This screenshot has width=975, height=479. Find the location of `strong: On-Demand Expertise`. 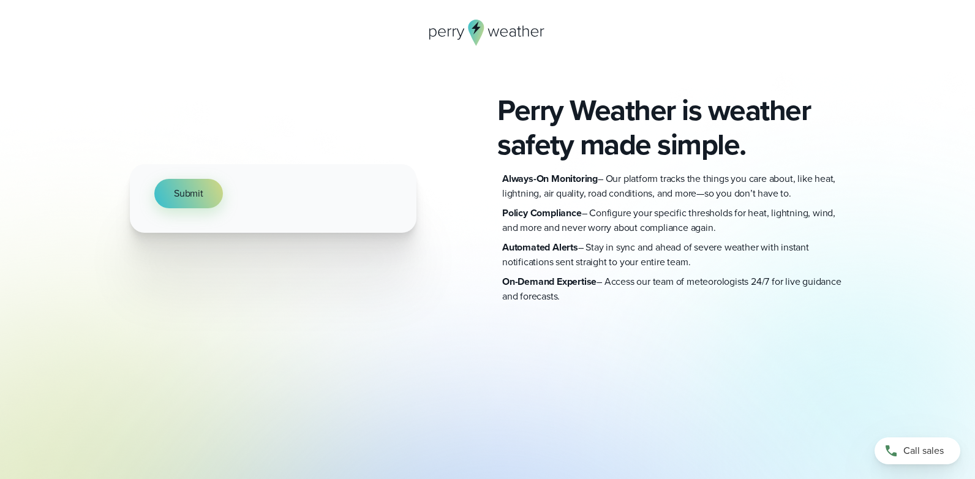

strong: On-Demand Expertise is located at coordinates (549, 281).